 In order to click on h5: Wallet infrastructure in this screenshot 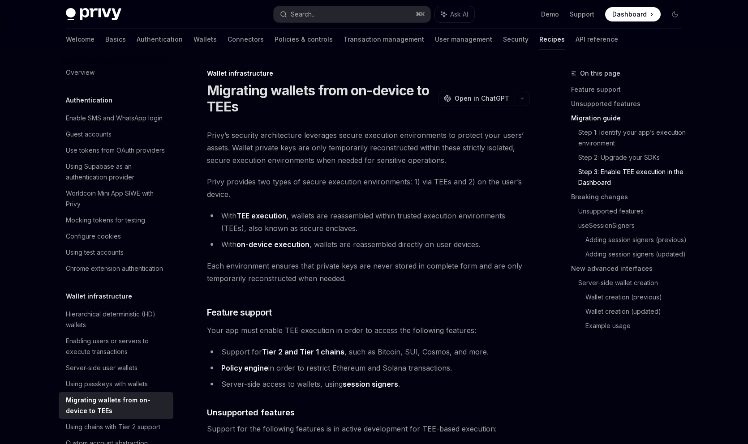, I will do `click(99, 296)`.